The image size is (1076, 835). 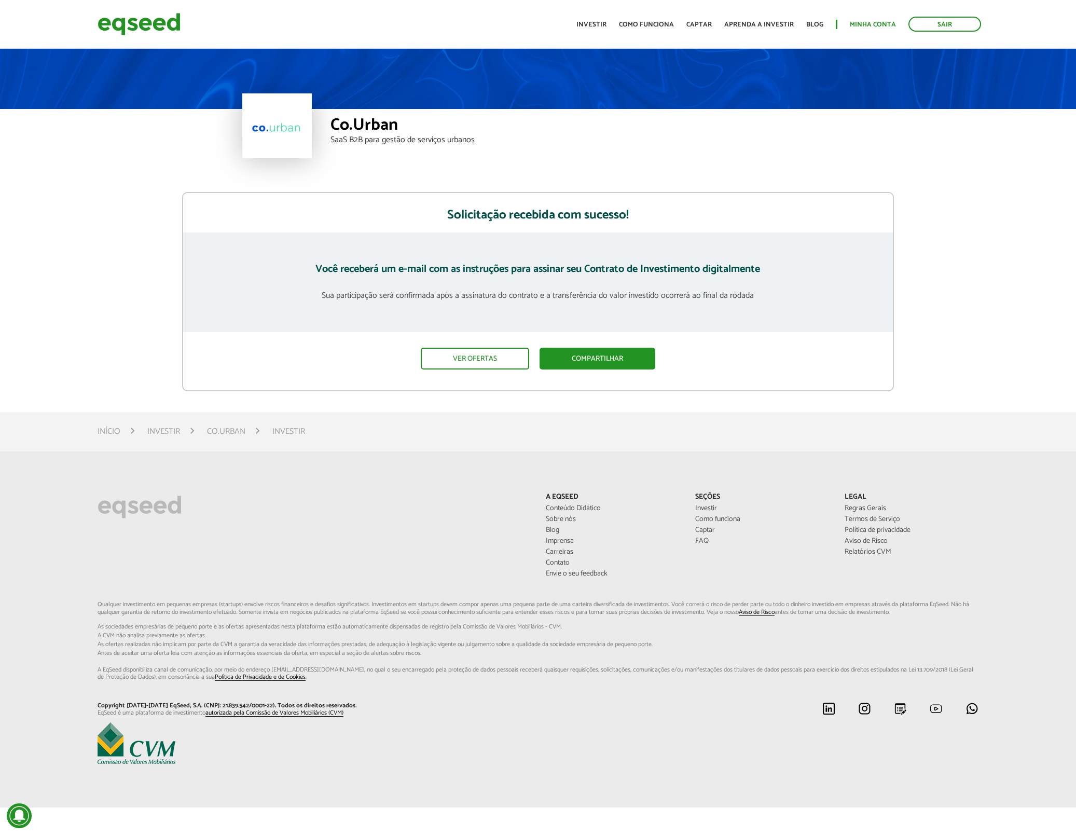 I want to click on img: linkedin.svg, so click(x=828, y=708).